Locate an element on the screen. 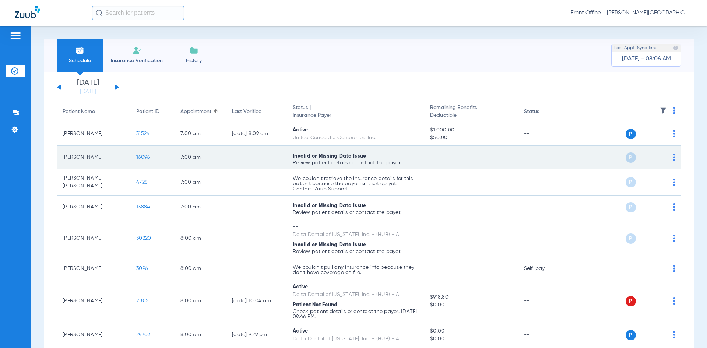 The width and height of the screenshot is (707, 348). img: Zuub Logo is located at coordinates (27, 12).